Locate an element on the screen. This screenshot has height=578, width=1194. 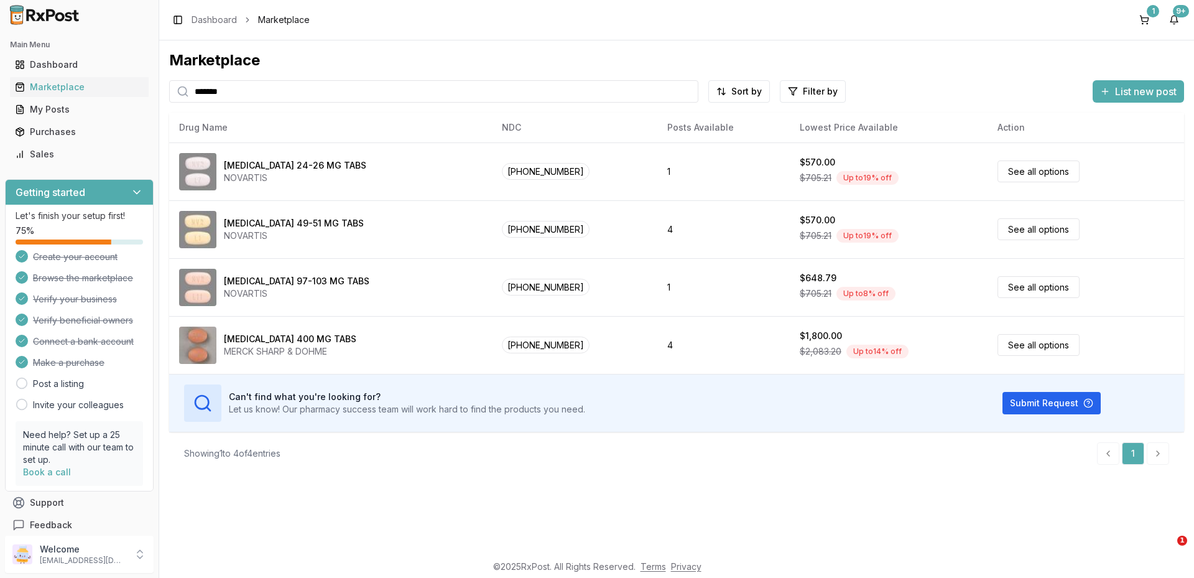
img: RxPost Logo is located at coordinates (45, 15).